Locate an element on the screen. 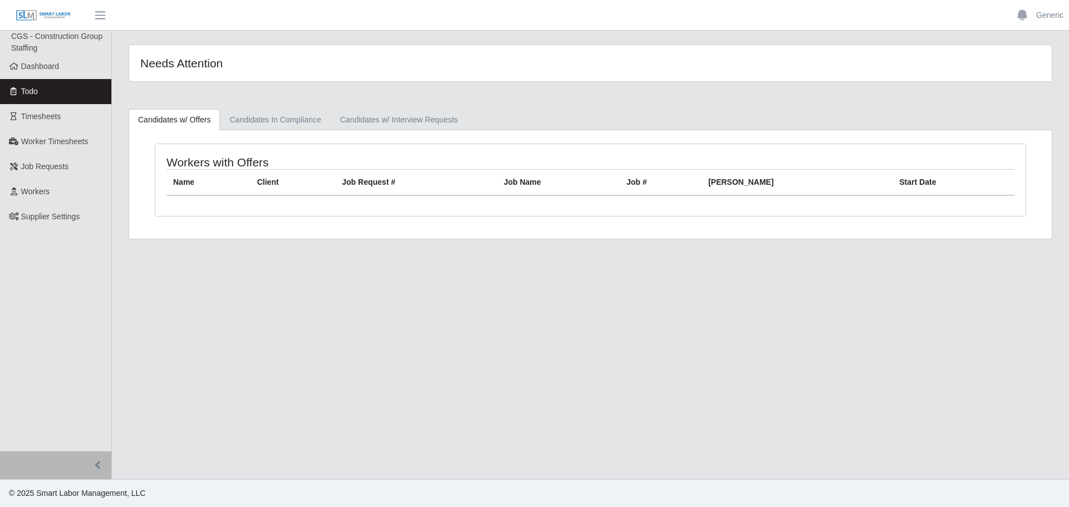 The width and height of the screenshot is (1069, 507). th: Start Date is located at coordinates (953, 183).